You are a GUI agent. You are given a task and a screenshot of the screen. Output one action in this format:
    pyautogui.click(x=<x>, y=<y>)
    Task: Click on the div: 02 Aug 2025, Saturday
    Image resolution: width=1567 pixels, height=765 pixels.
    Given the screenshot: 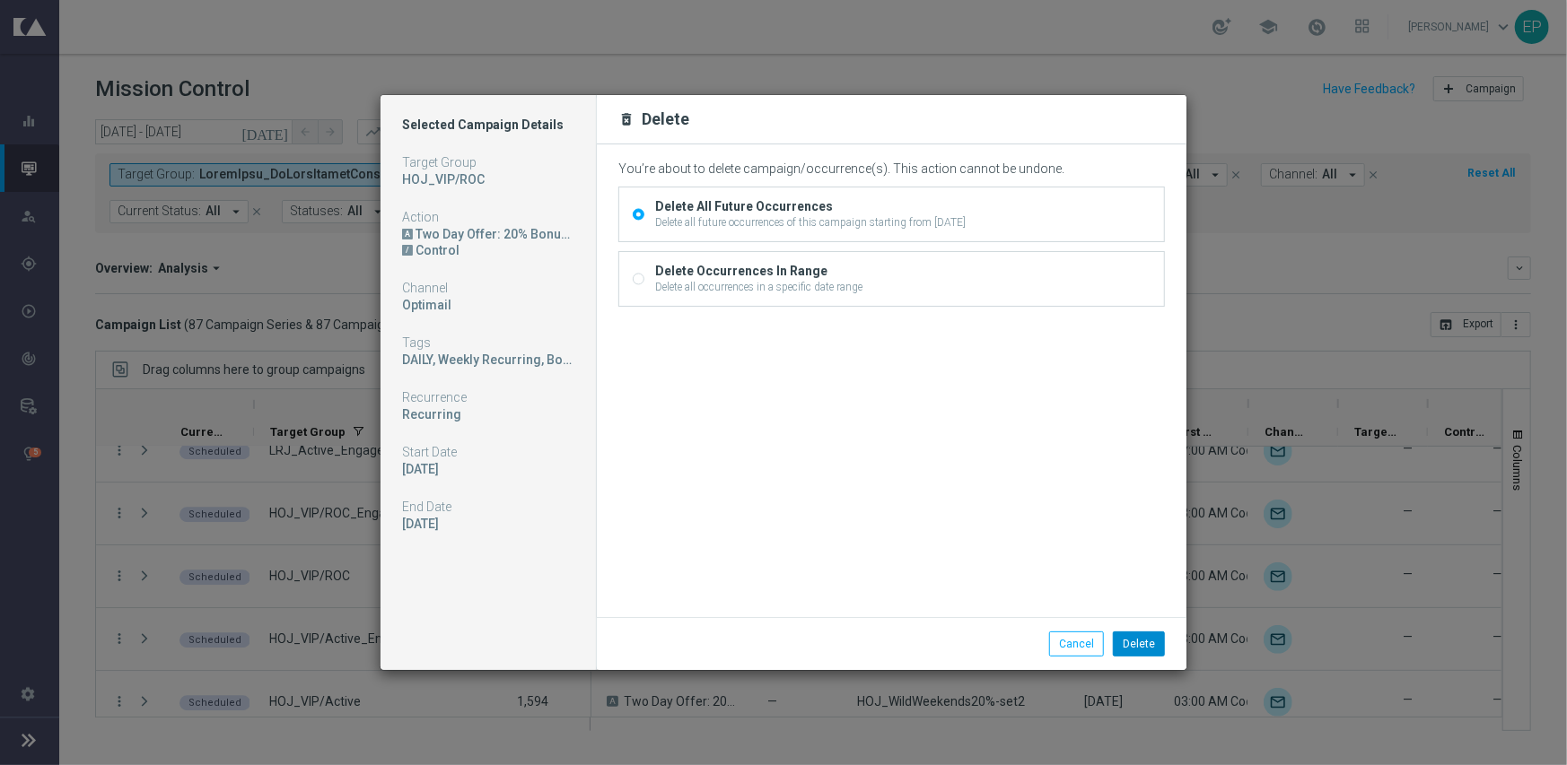 What is the action you would take?
    pyautogui.click(x=488, y=469)
    